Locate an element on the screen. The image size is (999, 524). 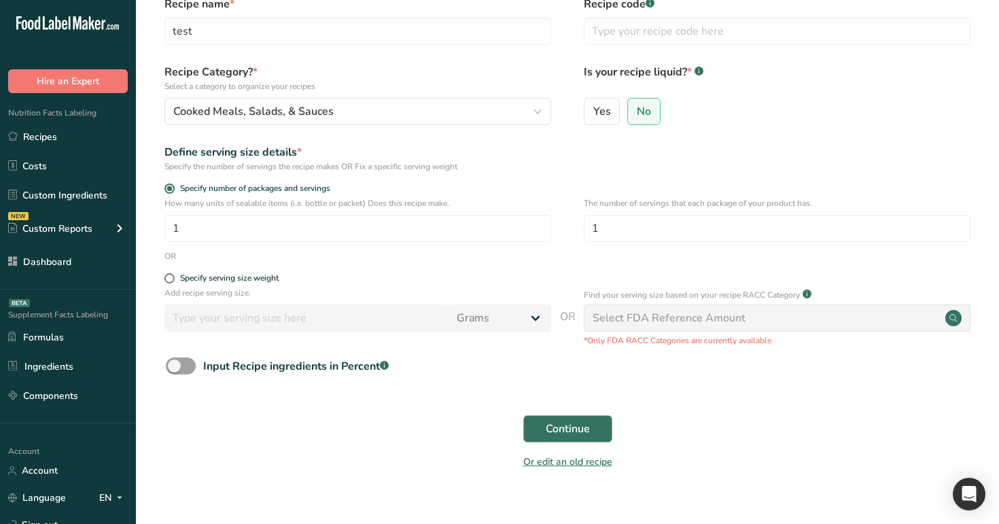
span: Cooked Meals, Salads, & Sauces is located at coordinates (254, 111).